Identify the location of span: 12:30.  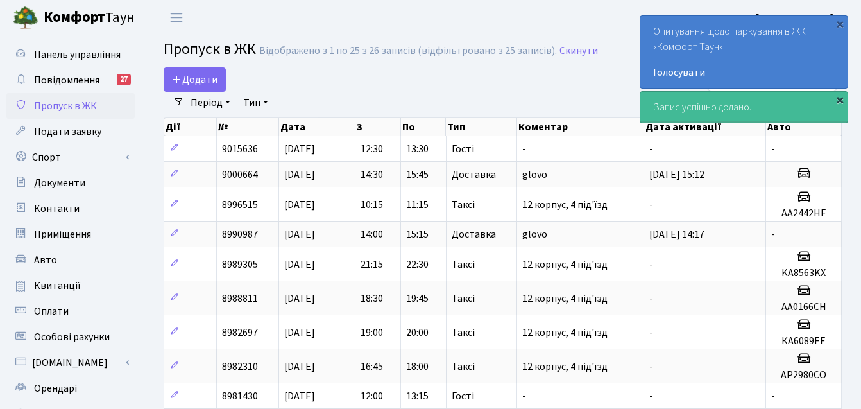
(372, 149).